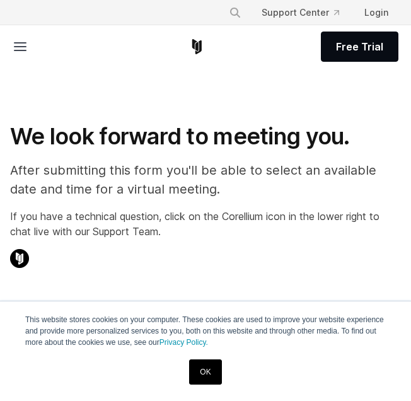  I want to click on img: Corellium Chat Icon, so click(20, 258).